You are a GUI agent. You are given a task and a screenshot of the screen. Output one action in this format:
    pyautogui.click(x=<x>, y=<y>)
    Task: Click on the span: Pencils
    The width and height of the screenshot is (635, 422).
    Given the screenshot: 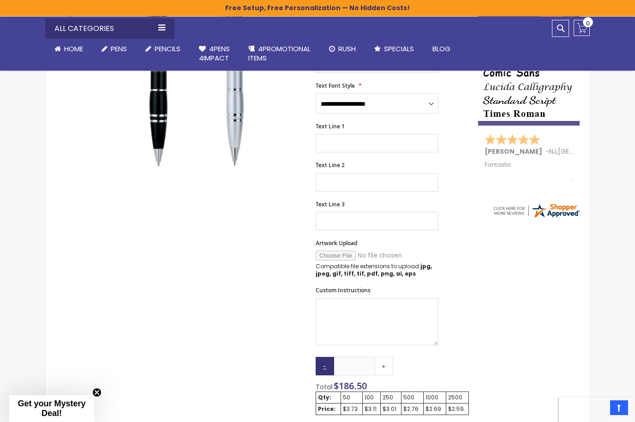 What is the action you would take?
    pyautogui.click(x=168, y=48)
    